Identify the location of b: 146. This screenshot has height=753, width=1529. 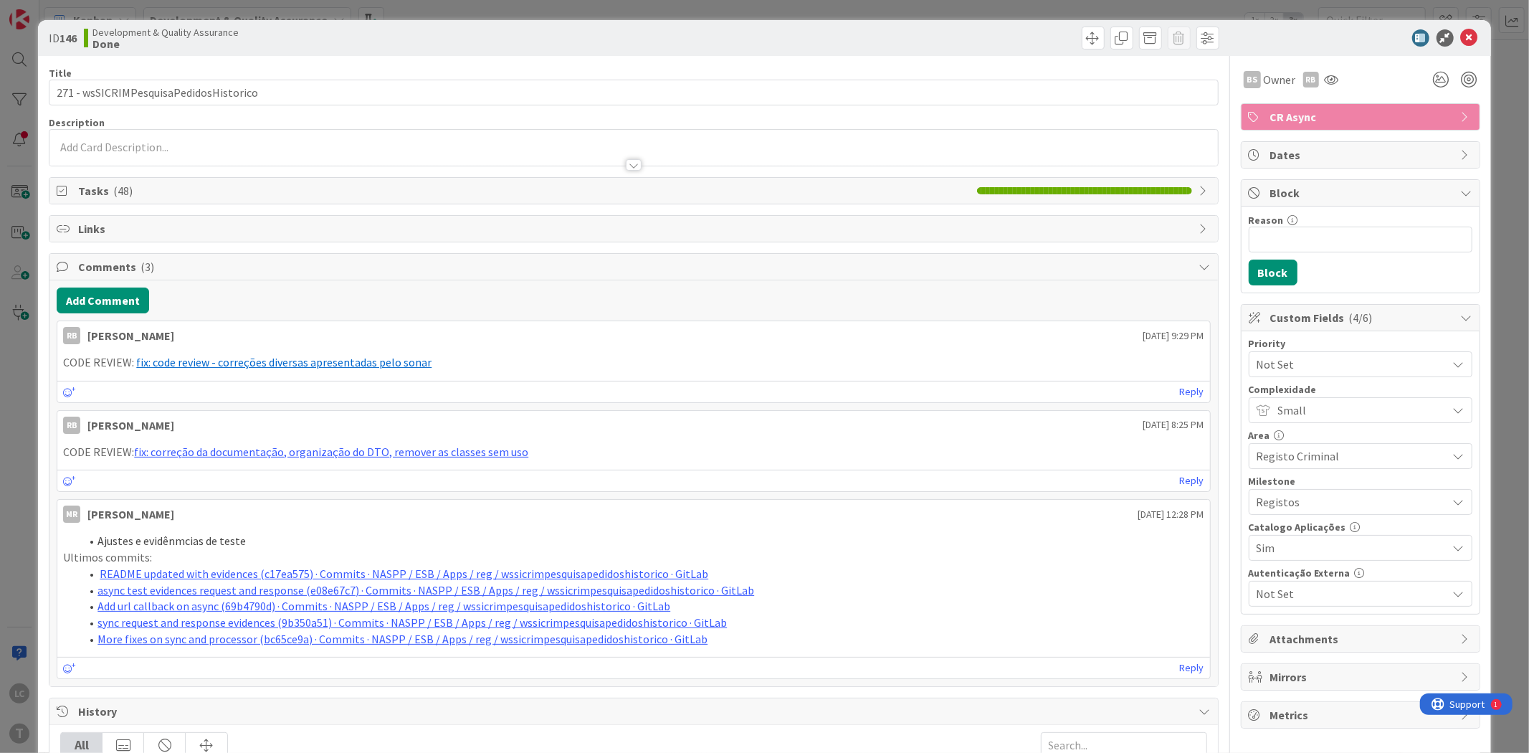
(68, 38).